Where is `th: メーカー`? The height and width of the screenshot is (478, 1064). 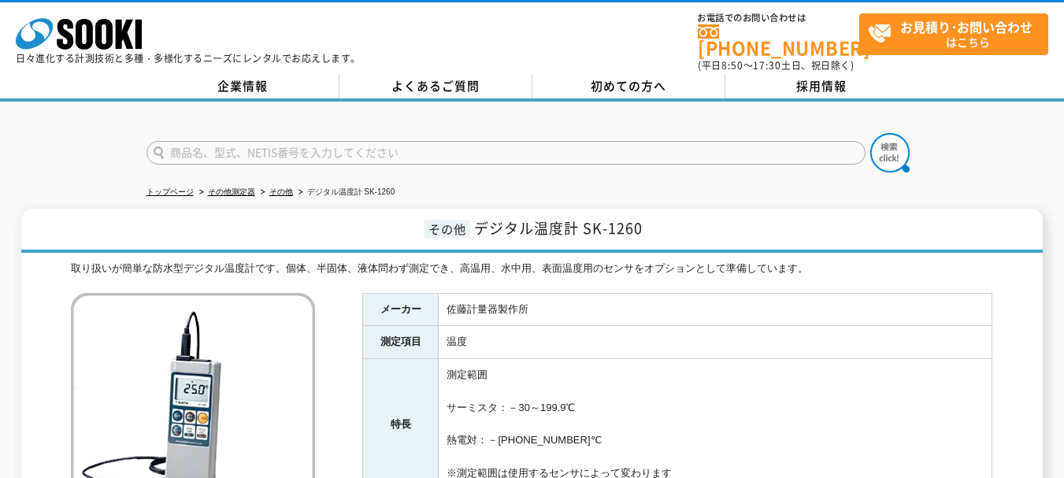
th: メーカー is located at coordinates (401, 309).